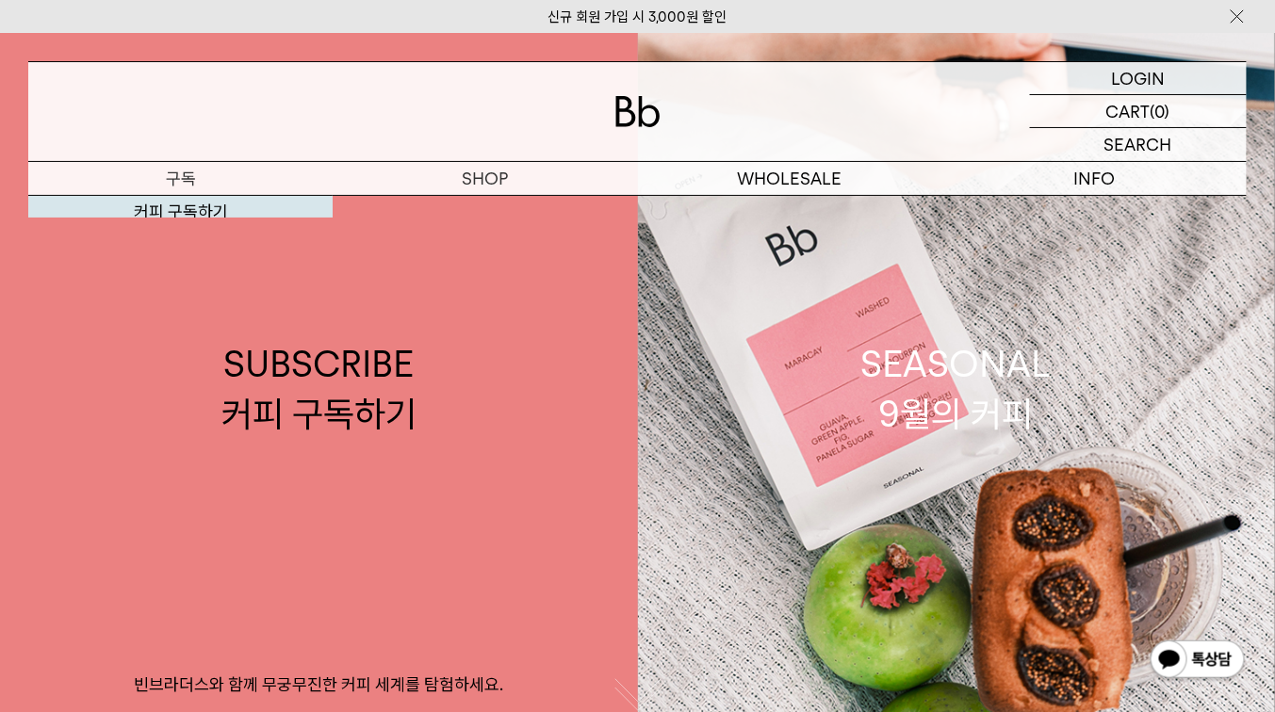 This screenshot has height=712, width=1275. I want to click on p: SEARCH, so click(1138, 144).